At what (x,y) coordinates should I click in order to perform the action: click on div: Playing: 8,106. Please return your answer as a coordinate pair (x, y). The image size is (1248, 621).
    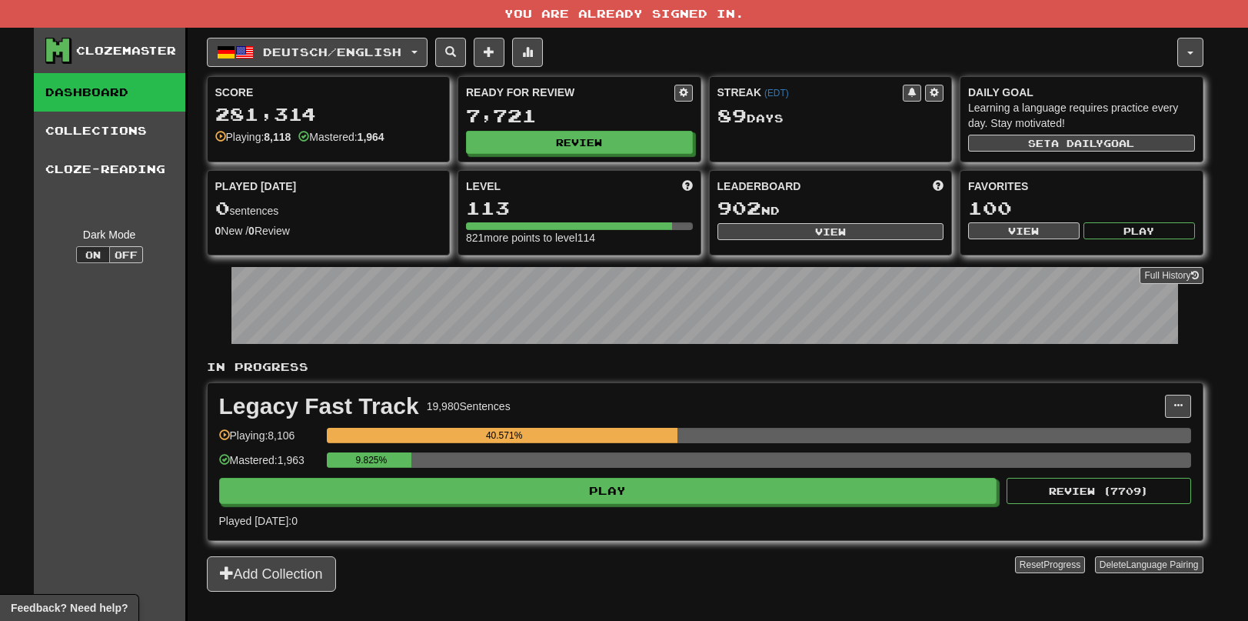
    Looking at the image, I should click on (269, 440).